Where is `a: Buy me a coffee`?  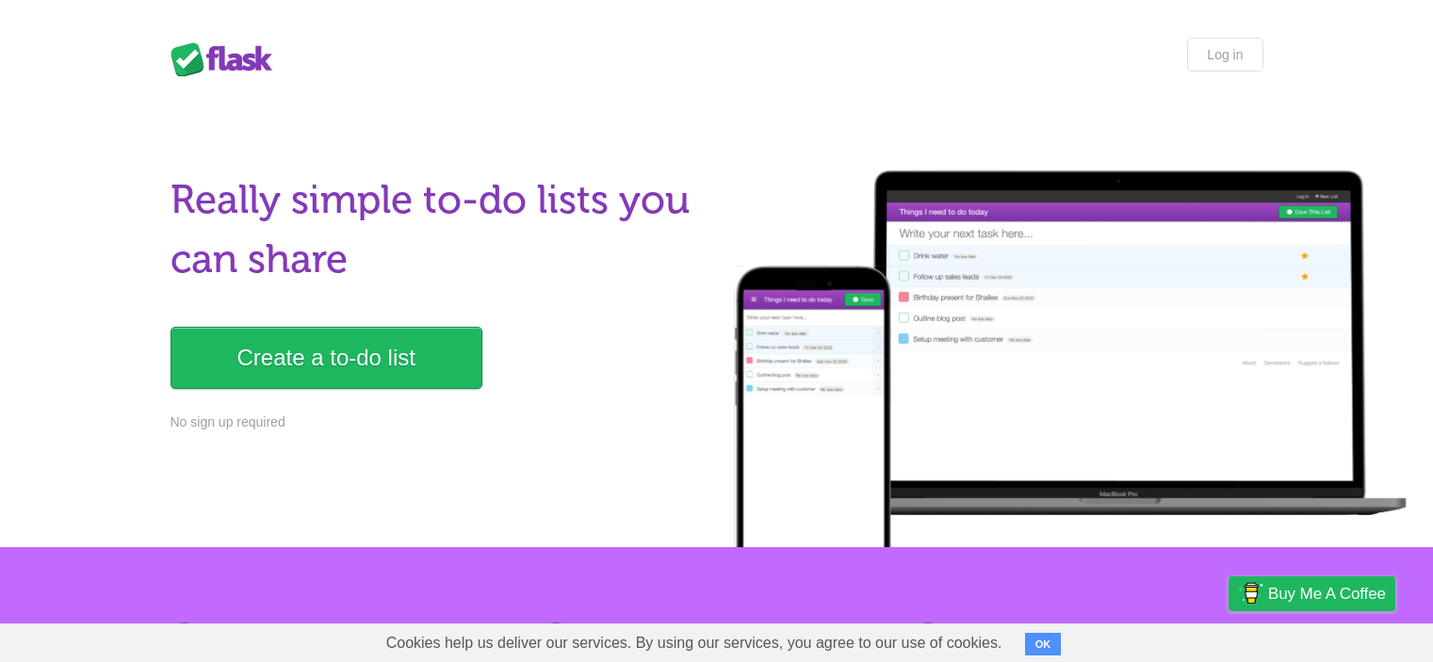
a: Buy me a coffee is located at coordinates (1312, 594).